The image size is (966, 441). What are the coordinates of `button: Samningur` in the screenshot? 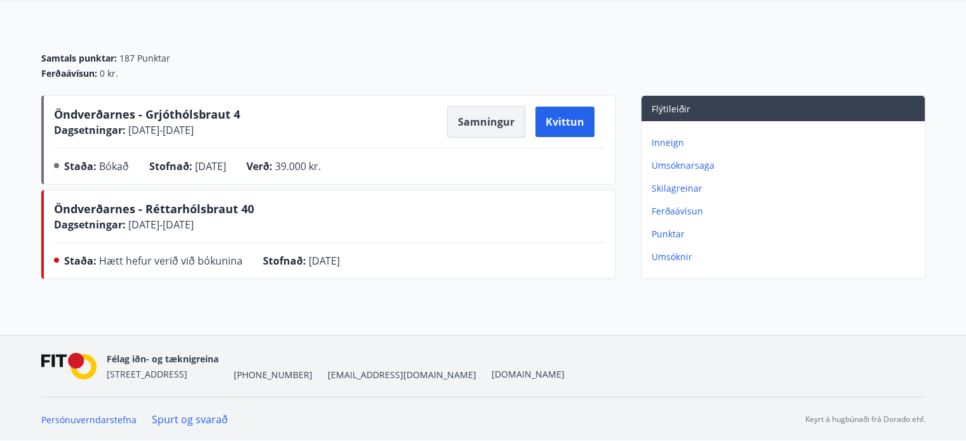 It's located at (486, 122).